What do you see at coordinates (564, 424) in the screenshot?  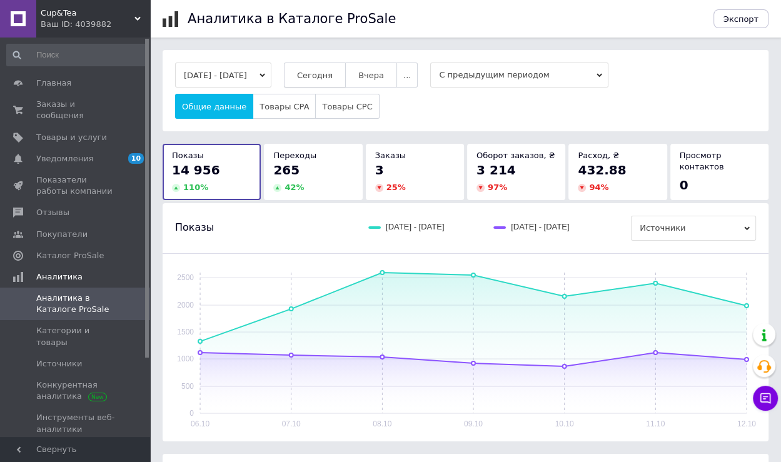 I see `text: 10.10` at bounding box center [564, 424].